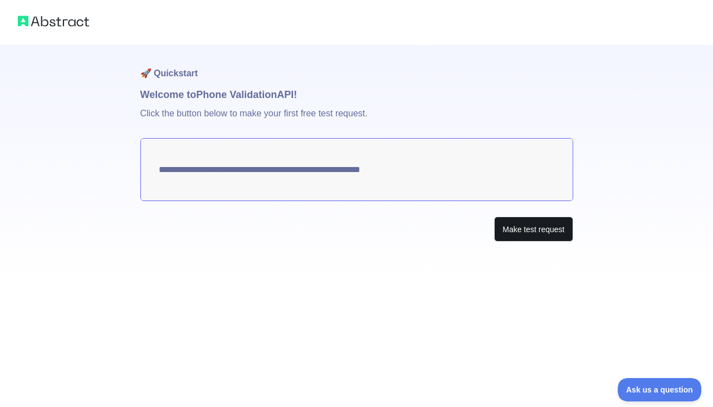  Describe the element at coordinates (356, 66) in the screenshot. I see `h1: 🚀 Quickstart` at that location.